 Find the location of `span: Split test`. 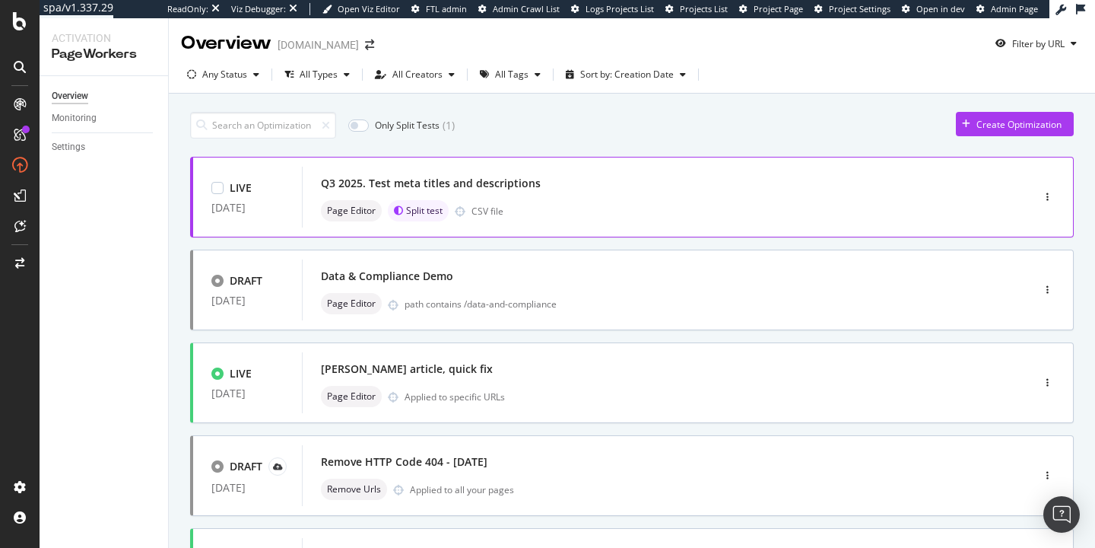

span: Split test is located at coordinates (424, 211).